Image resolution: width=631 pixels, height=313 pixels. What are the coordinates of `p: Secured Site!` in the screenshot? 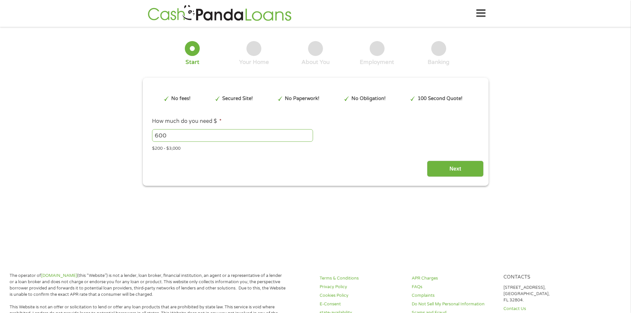 It's located at (238, 99).